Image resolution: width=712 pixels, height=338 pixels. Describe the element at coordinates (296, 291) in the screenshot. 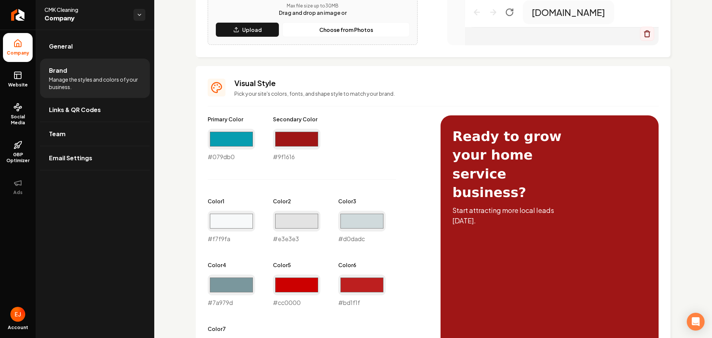

I see `div: #cc0000` at that location.